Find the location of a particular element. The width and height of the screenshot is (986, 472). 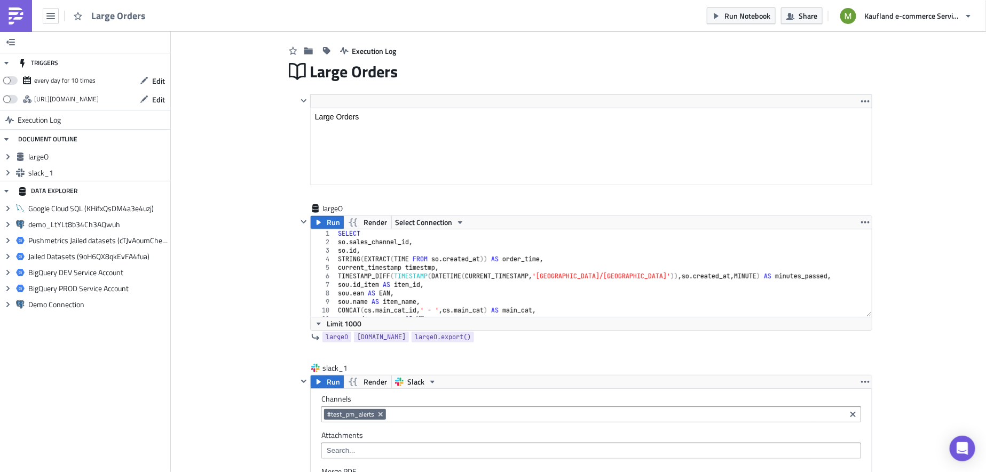

div: 5 is located at coordinates (323, 268).